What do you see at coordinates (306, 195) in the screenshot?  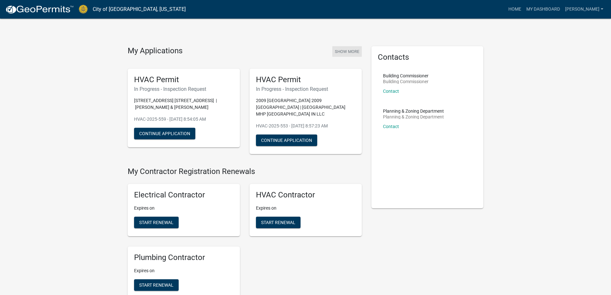 I see `h5: HVAC Contractor` at bounding box center [306, 195].